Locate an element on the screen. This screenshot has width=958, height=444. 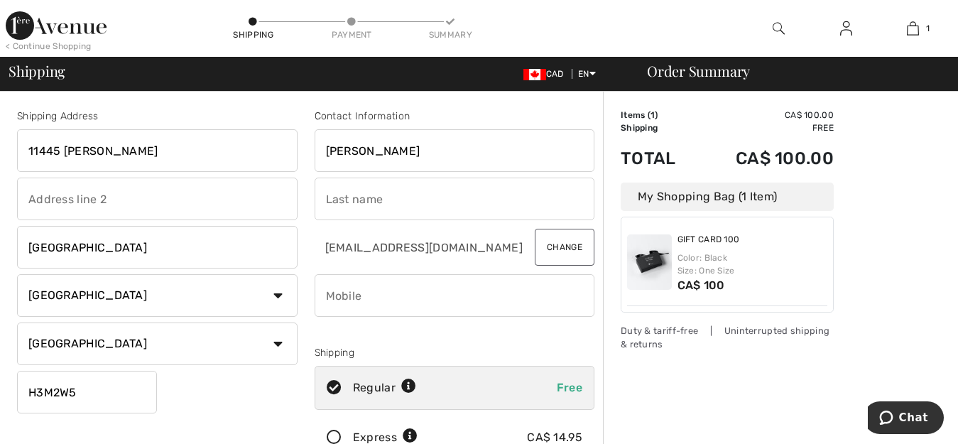
input: Address line 2 is located at coordinates (157, 199).